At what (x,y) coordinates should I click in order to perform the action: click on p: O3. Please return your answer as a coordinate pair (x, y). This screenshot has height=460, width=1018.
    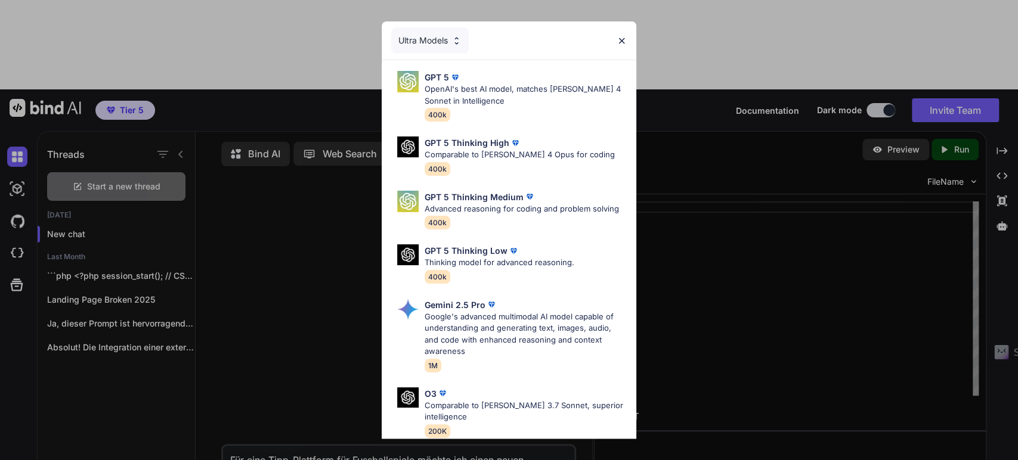
    Looking at the image, I should click on (430, 393).